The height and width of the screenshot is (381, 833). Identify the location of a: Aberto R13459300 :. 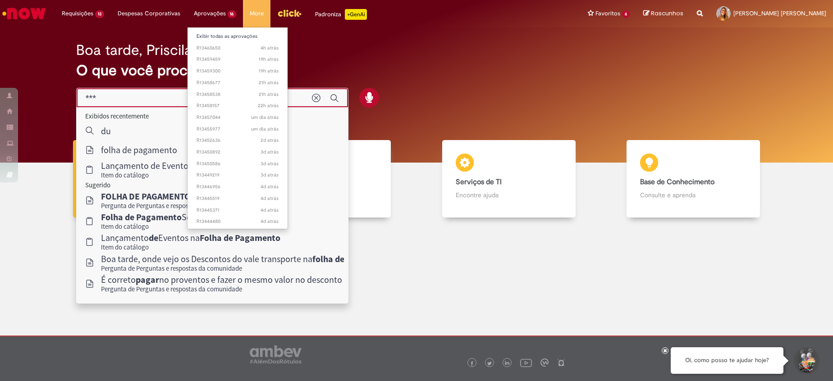
(237, 71).